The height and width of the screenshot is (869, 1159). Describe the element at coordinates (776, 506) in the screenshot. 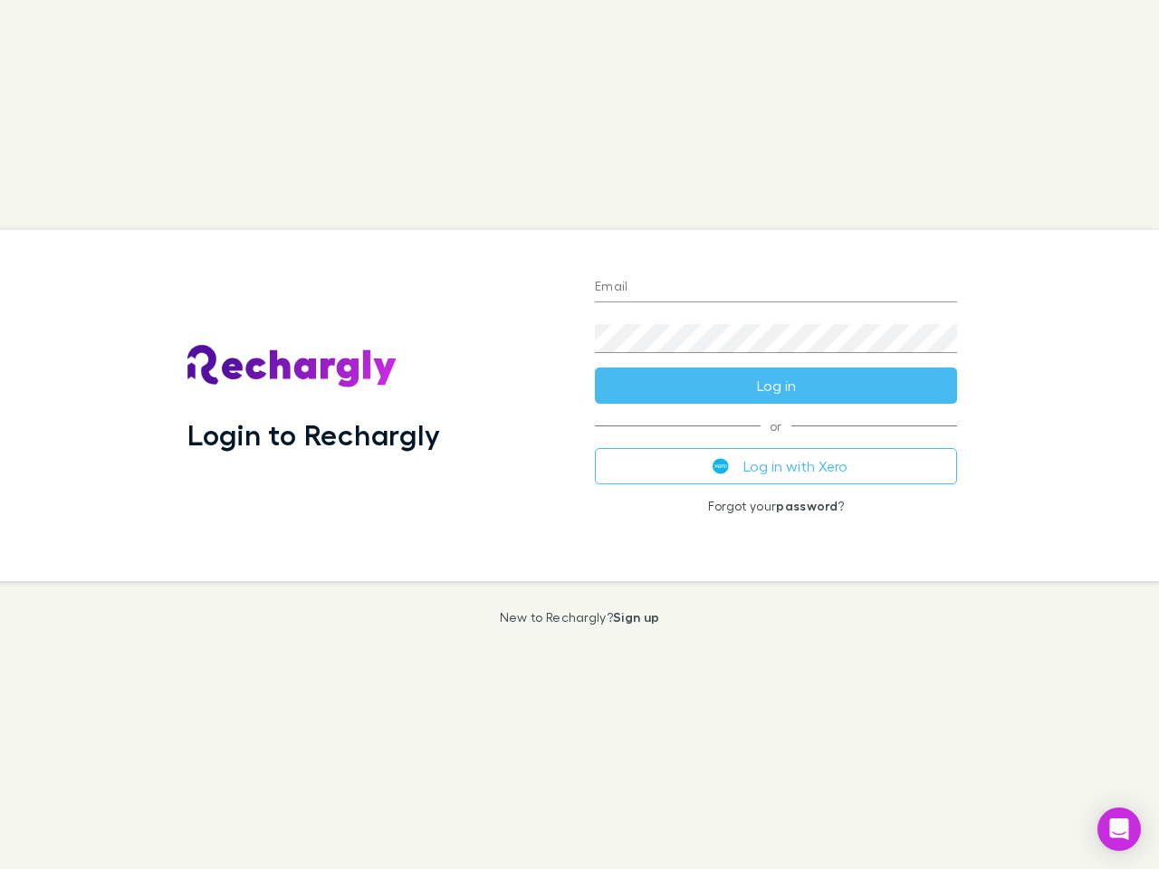

I see `p: Forgot your ?` at that location.